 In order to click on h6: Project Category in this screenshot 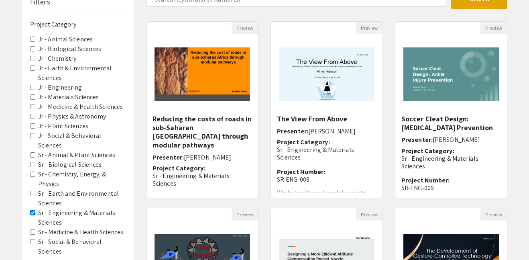, I will do `click(78, 24)`.